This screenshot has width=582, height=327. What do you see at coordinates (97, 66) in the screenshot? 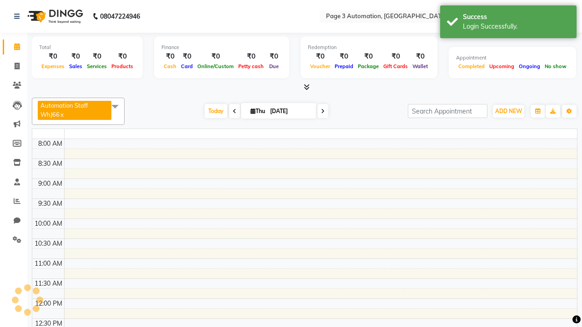
I see `span: Services` at bounding box center [97, 66].